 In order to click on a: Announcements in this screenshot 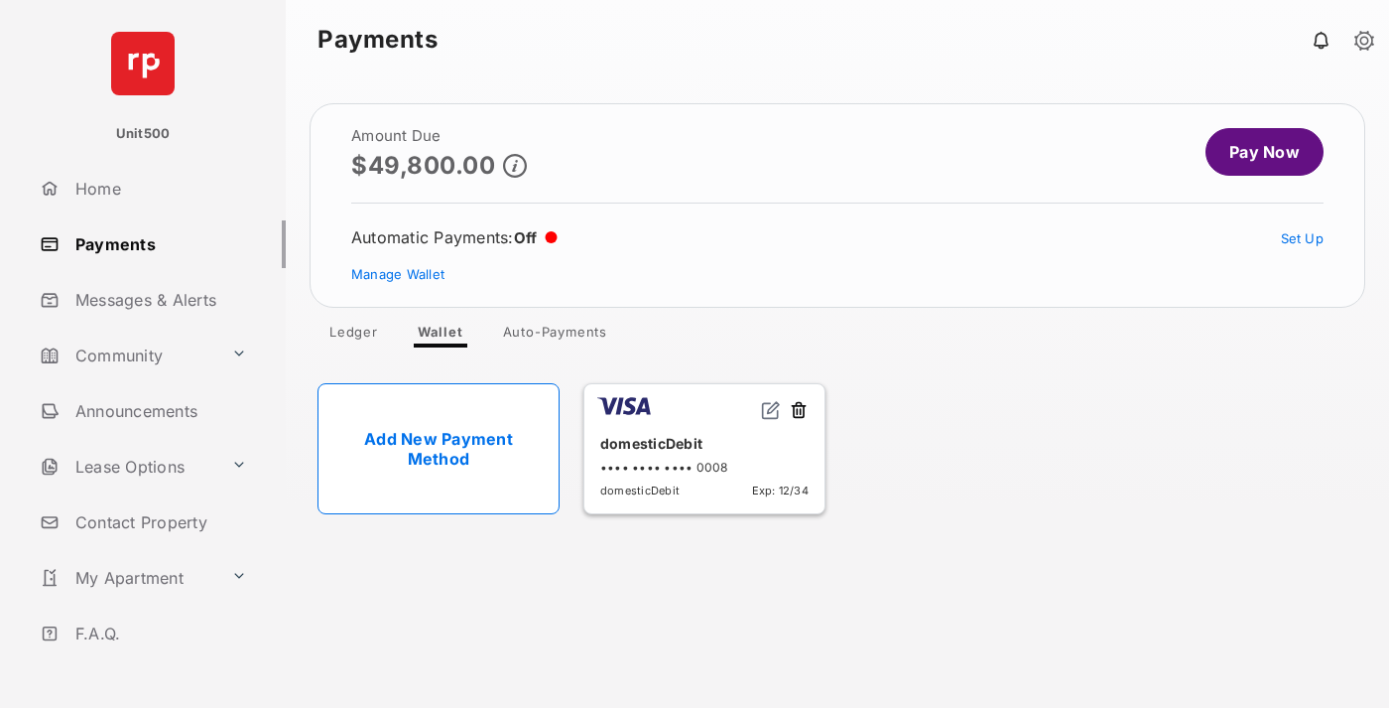, I will do `click(159, 411)`.